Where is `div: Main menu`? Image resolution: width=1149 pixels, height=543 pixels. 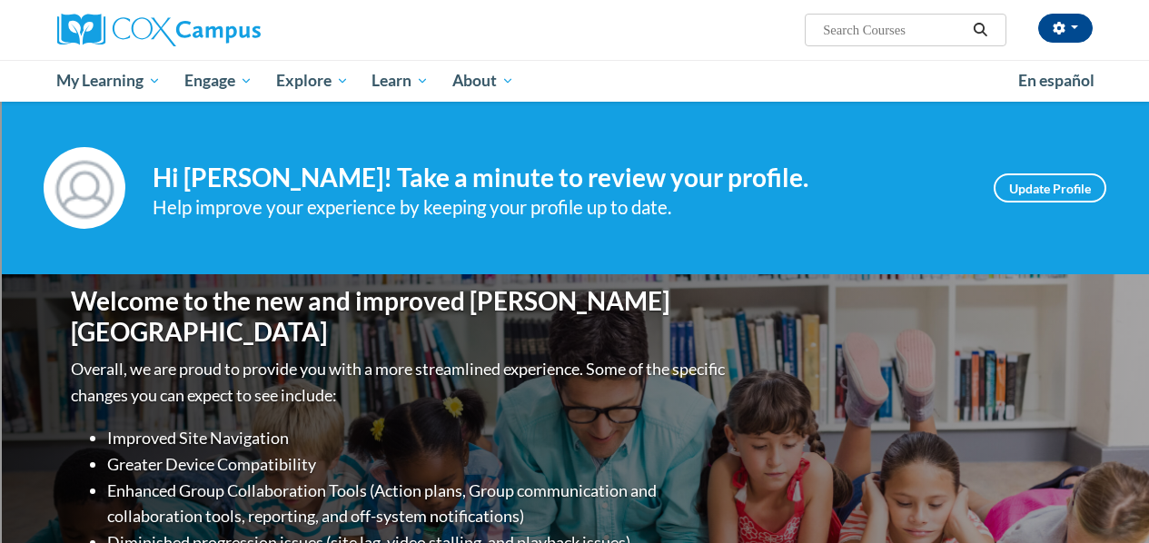
div: Main menu is located at coordinates (575, 81).